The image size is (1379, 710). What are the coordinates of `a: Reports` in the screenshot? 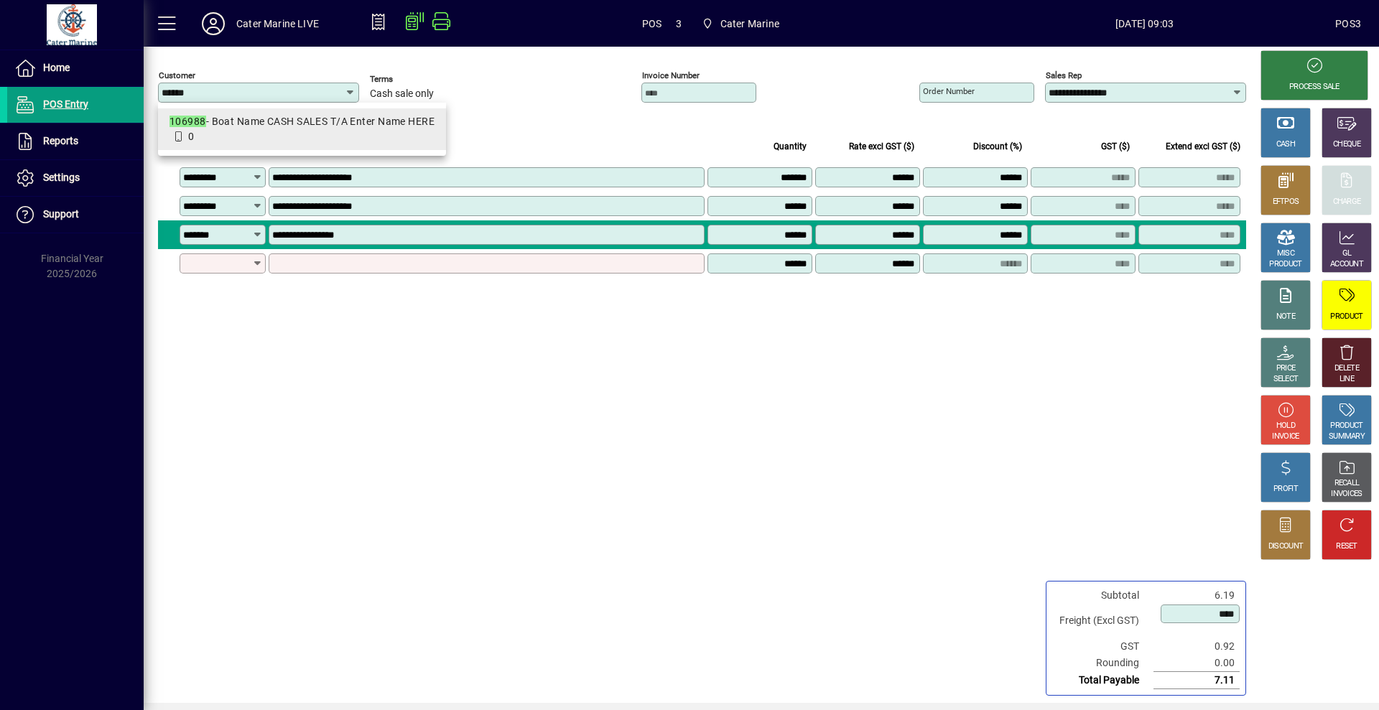 It's located at (75, 141).